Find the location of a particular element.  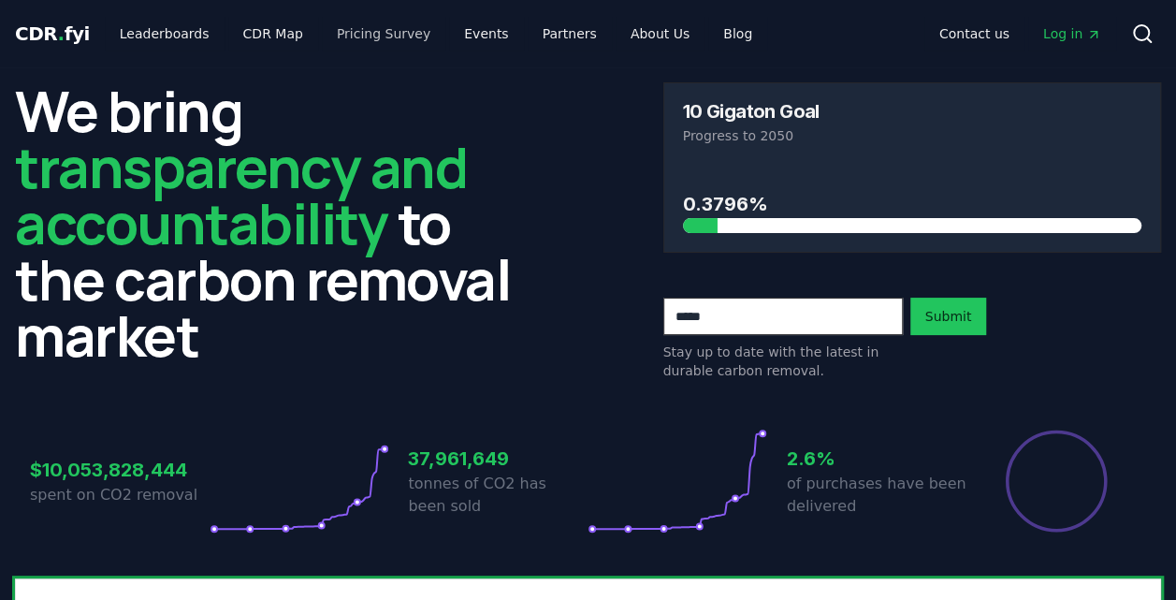

a: Blog is located at coordinates (737, 34).